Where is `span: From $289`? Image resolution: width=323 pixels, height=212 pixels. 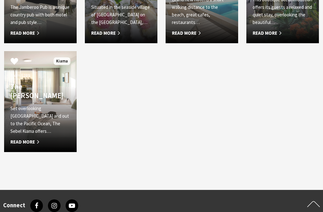
span: From $289 is located at coordinates (20, 75).